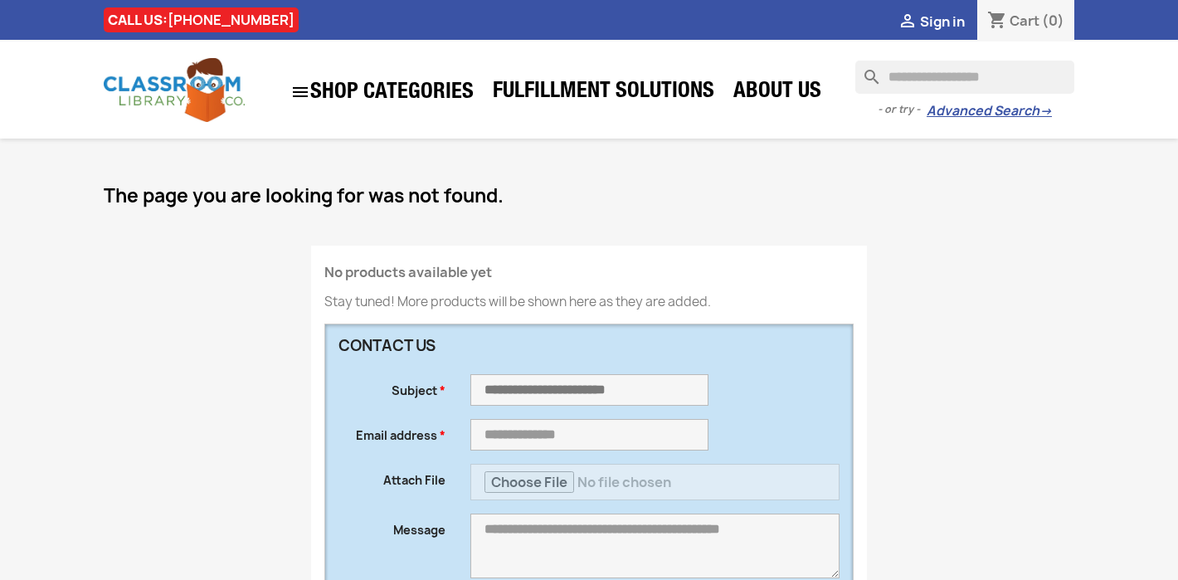  Describe the element at coordinates (866, 71) in the screenshot. I see `i: search` at that location.